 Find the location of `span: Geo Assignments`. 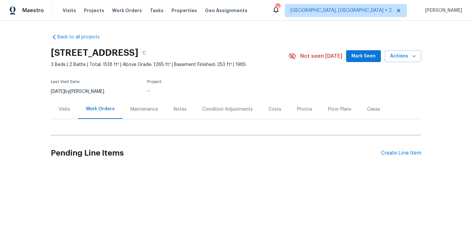

span: Geo Assignments is located at coordinates (226, 10).